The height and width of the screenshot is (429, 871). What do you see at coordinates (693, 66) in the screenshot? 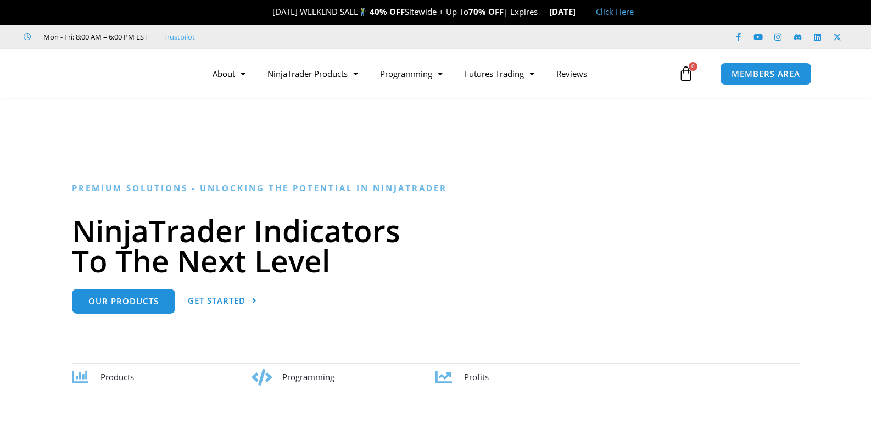
I see `span: 0` at bounding box center [693, 66].